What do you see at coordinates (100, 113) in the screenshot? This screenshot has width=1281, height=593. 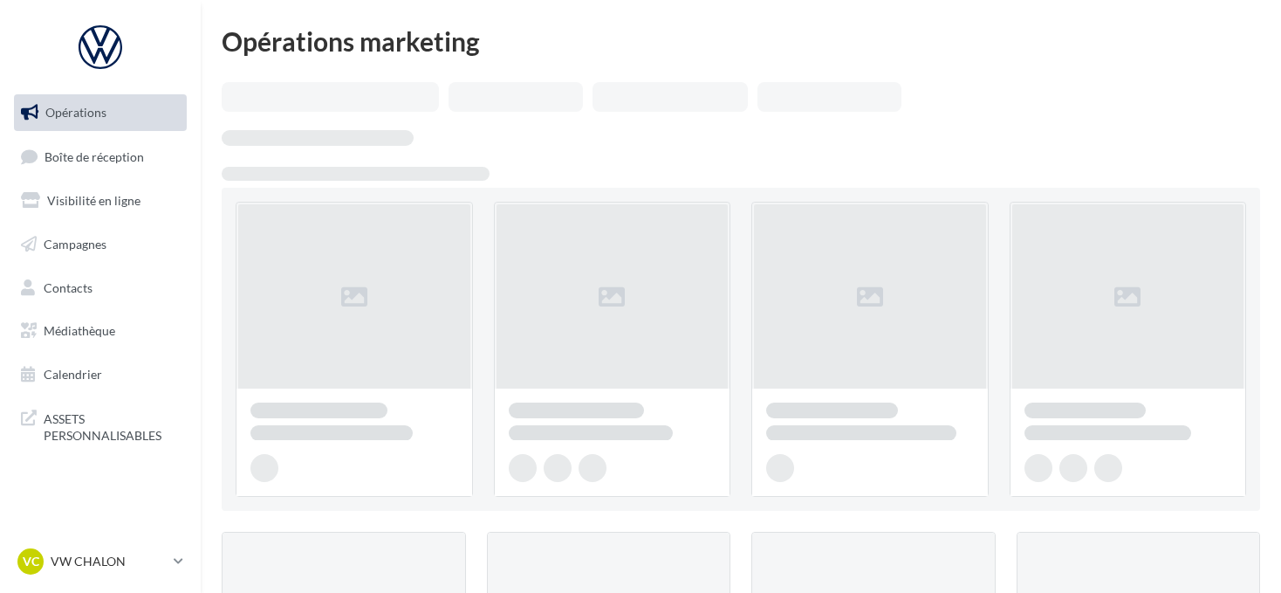 I see `a: Opérations` at bounding box center [100, 113].